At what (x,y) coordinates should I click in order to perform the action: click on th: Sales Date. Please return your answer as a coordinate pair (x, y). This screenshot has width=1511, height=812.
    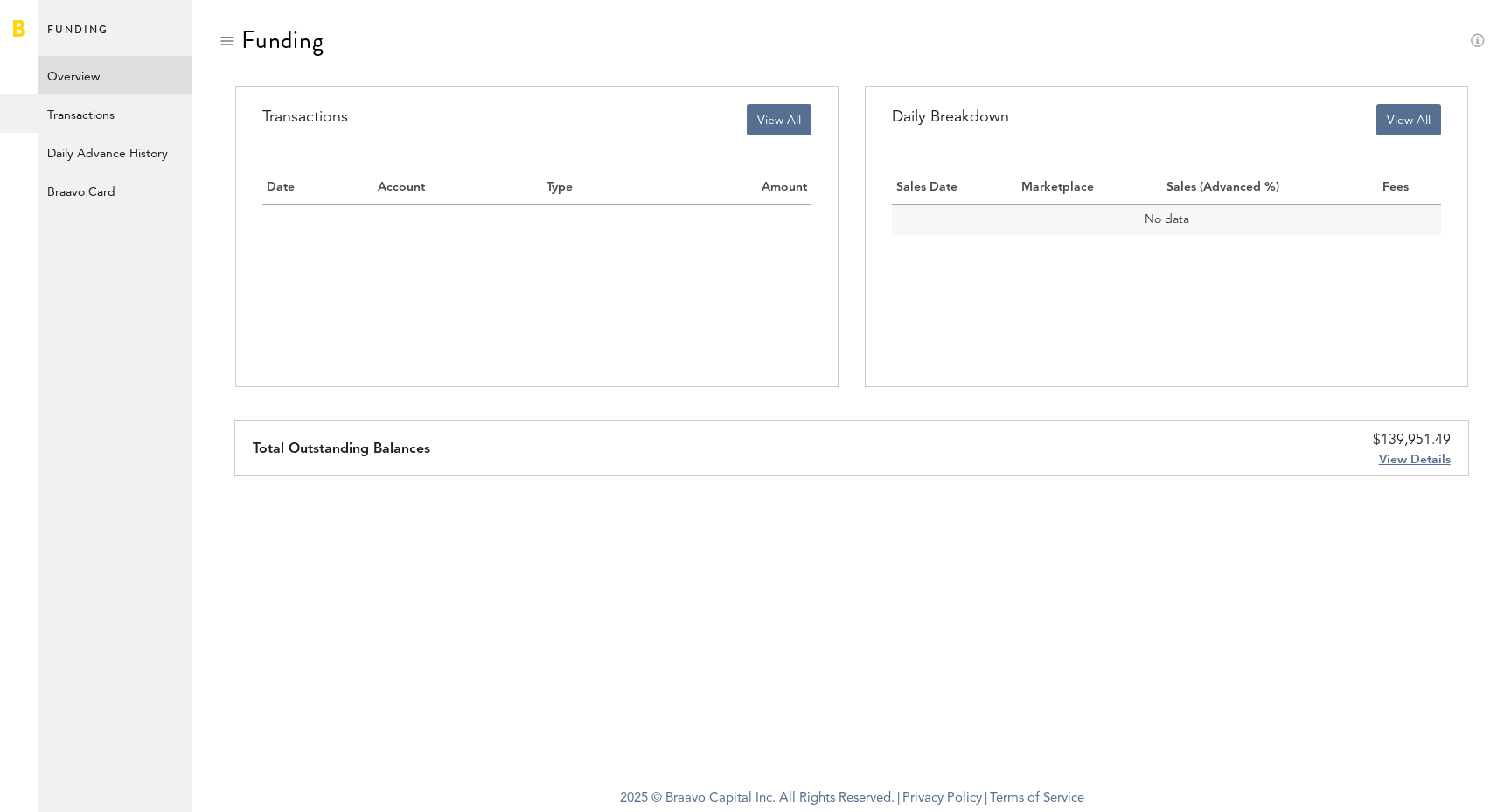
    Looking at the image, I should click on (954, 188).